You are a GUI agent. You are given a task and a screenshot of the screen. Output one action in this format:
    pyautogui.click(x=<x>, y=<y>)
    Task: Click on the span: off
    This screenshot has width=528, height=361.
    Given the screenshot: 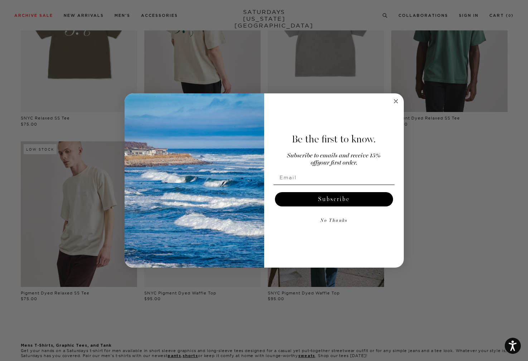 What is the action you would take?
    pyautogui.click(x=314, y=163)
    